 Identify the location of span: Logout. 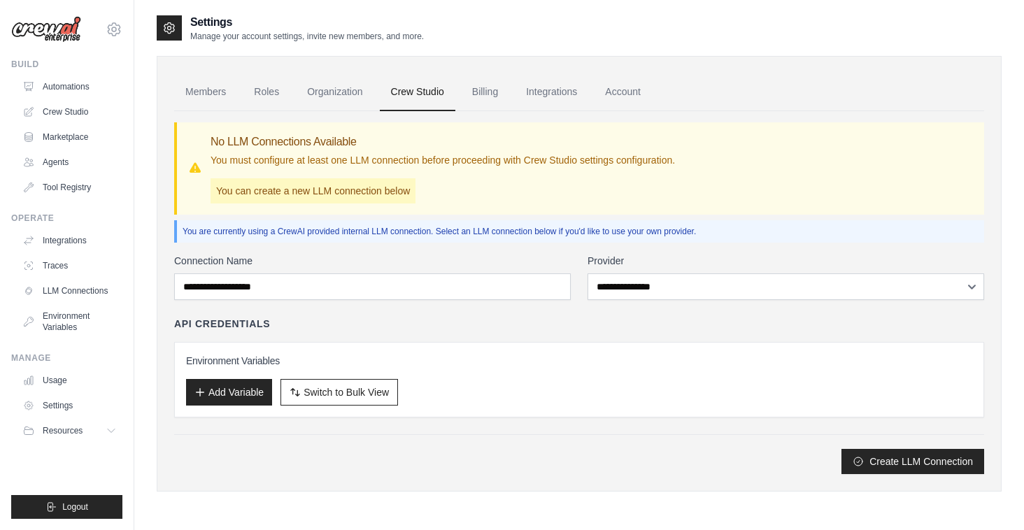
(75, 507).